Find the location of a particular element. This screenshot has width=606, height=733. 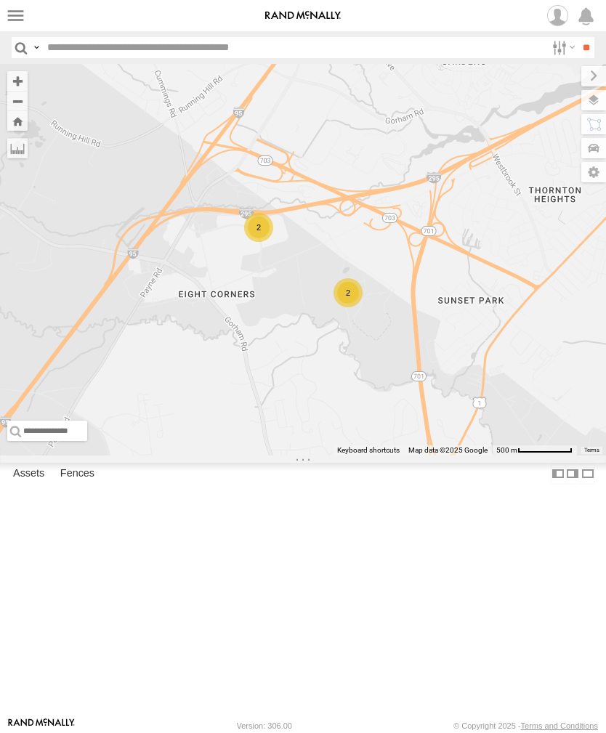

label: Dock Summary Table to the Right is located at coordinates (572, 473).